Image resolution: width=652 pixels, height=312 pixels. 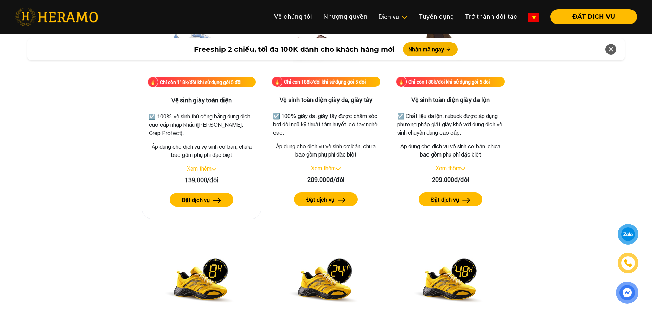 What do you see at coordinates (628, 263) in the screenshot?
I see `img: phone-icon` at bounding box center [628, 263].